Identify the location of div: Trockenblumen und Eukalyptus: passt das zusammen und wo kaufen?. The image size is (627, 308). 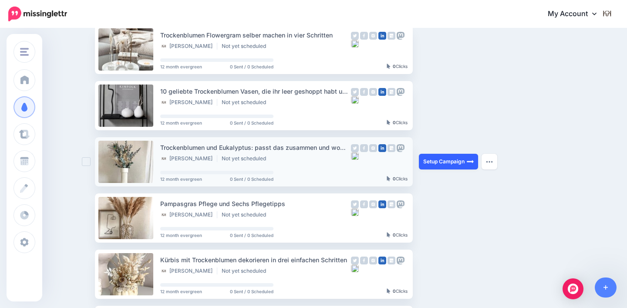
(256, 147).